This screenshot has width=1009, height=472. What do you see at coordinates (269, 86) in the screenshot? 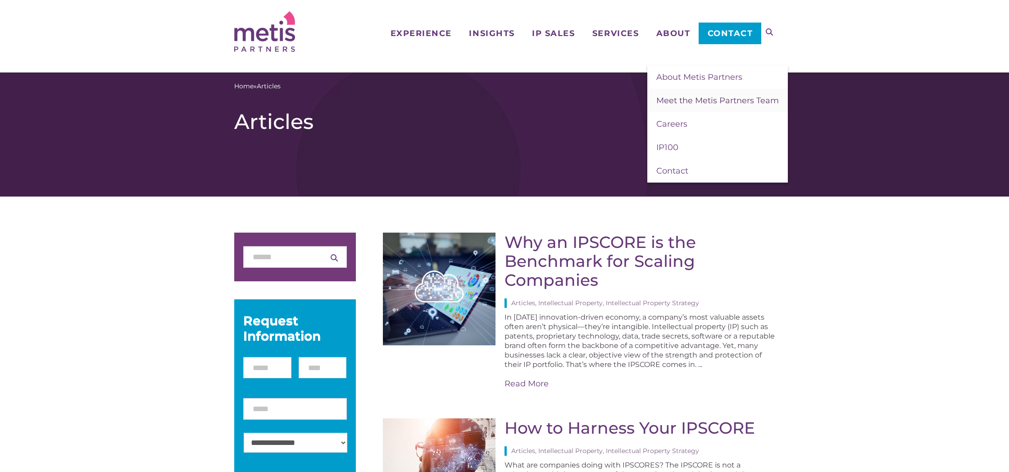
I see `span: Articles` at bounding box center [269, 86].